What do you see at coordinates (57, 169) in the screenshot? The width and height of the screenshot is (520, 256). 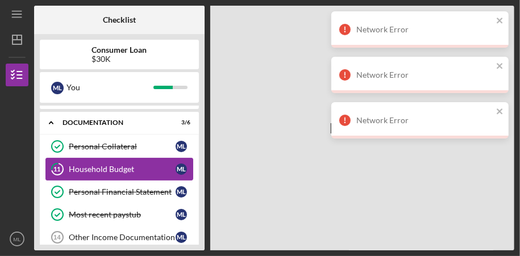 I see `tspan: 11` at bounding box center [57, 169].